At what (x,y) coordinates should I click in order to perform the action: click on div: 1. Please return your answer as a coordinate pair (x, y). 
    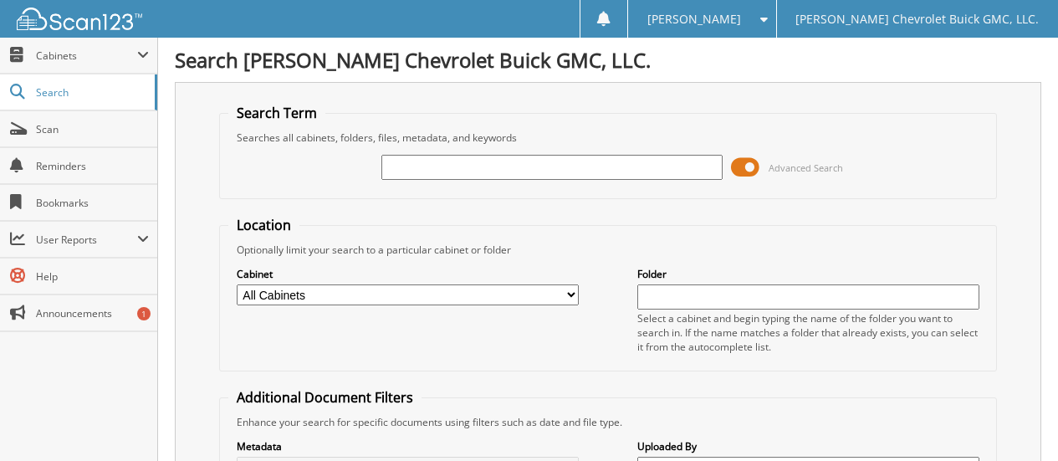
    Looking at the image, I should click on (144, 314).